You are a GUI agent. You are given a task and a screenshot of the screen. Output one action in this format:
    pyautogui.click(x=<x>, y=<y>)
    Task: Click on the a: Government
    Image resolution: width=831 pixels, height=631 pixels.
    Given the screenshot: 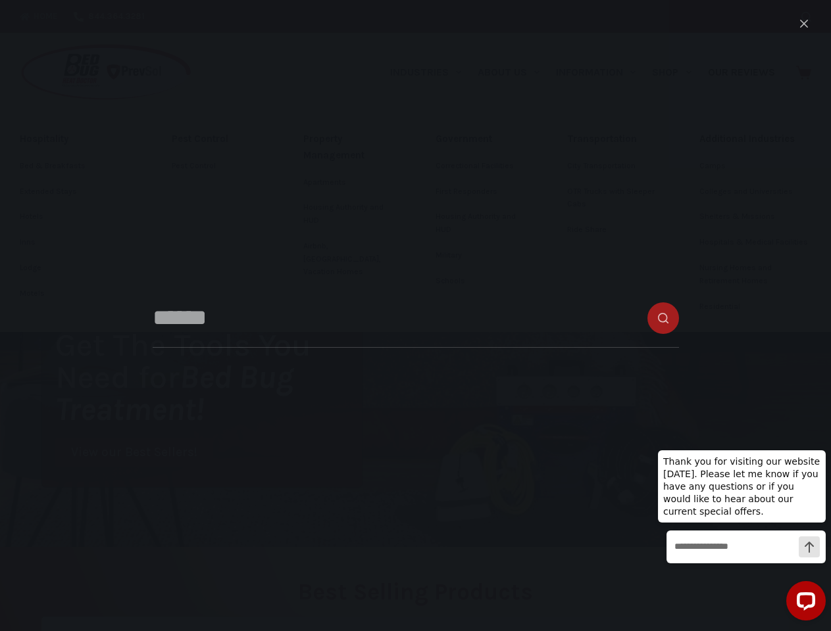 What is the action you would take?
    pyautogui.click(x=481, y=139)
    